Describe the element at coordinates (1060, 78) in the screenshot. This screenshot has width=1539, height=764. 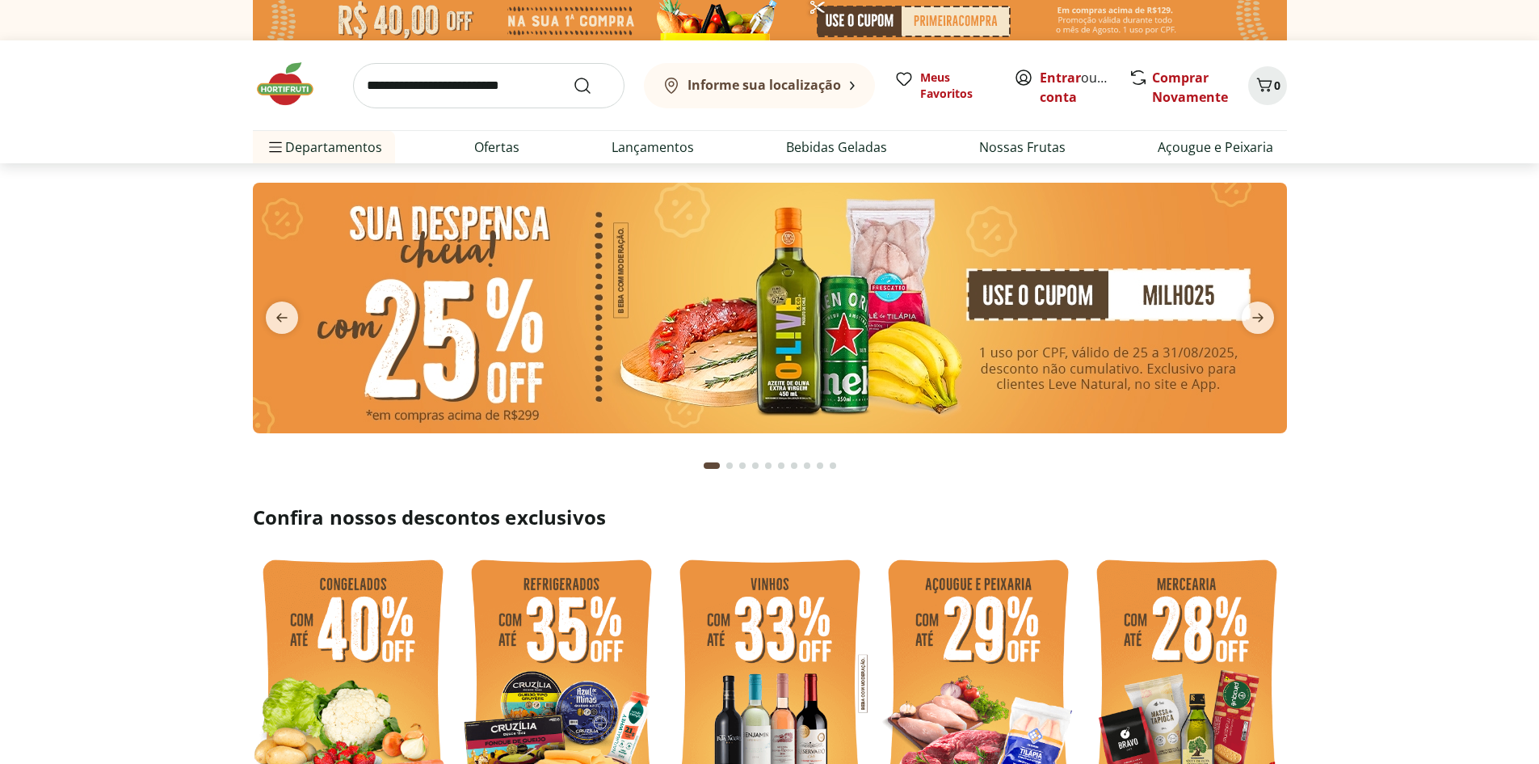
I see `a: Entrar` at that location.